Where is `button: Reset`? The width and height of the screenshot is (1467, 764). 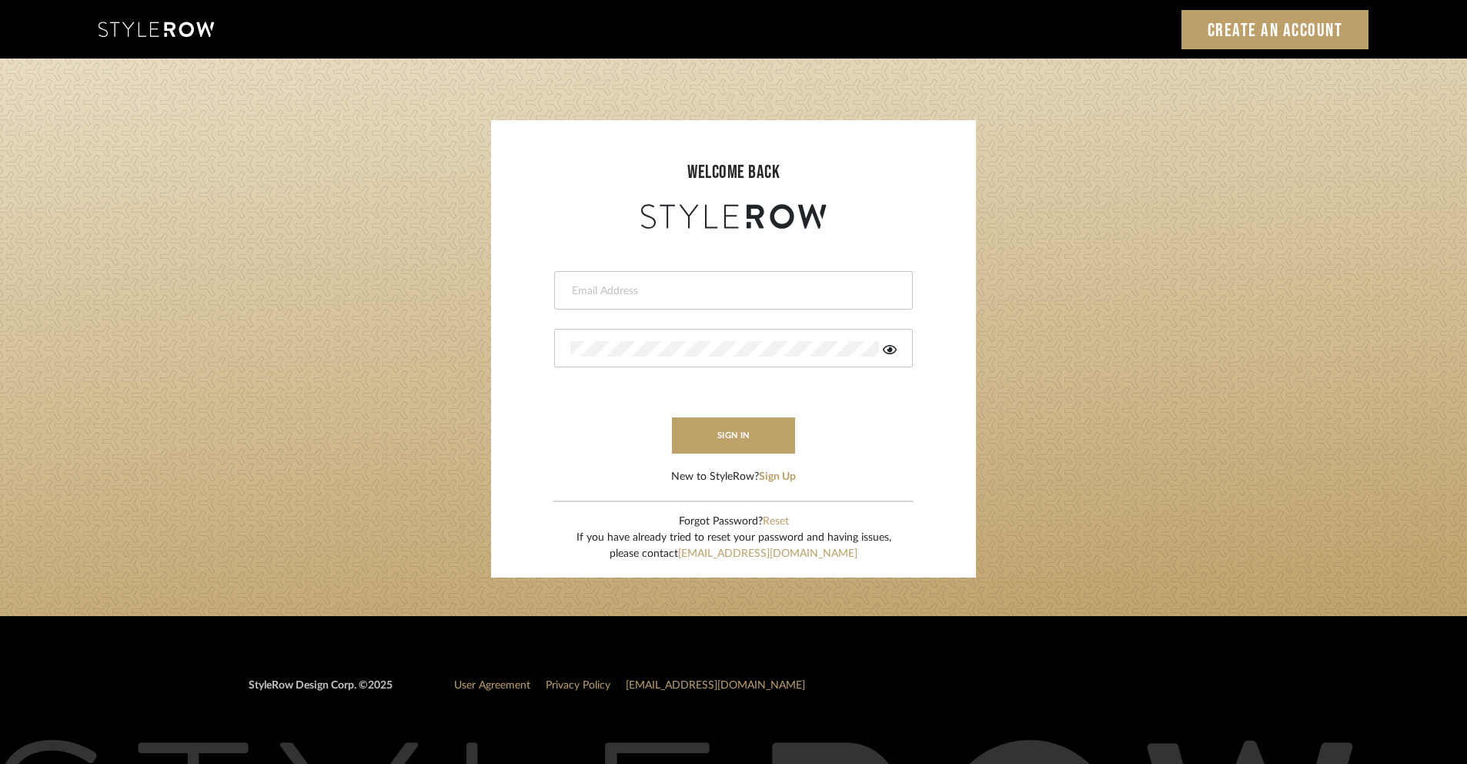
button: Reset is located at coordinates (776, 521).